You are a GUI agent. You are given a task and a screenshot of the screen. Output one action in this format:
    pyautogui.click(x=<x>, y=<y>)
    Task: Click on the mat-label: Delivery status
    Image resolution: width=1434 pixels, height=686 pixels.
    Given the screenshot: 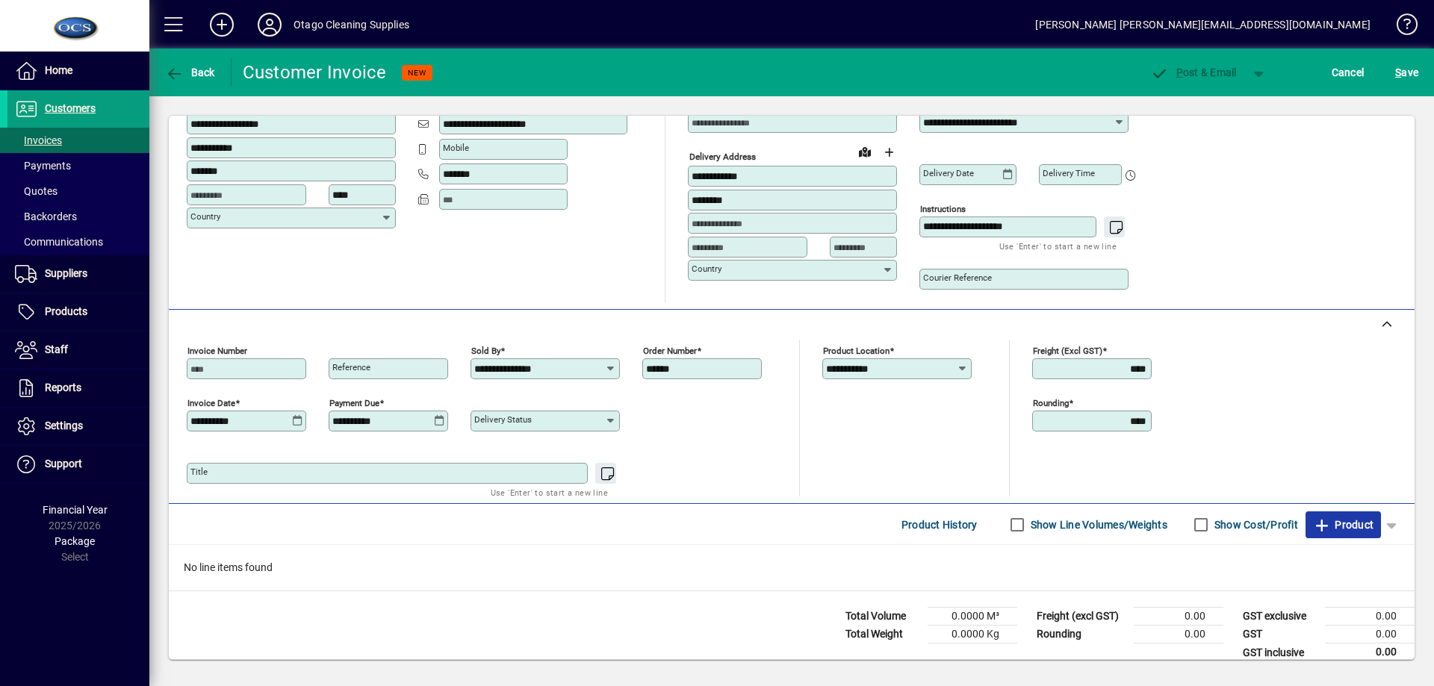 What is the action you would take?
    pyautogui.click(x=503, y=420)
    